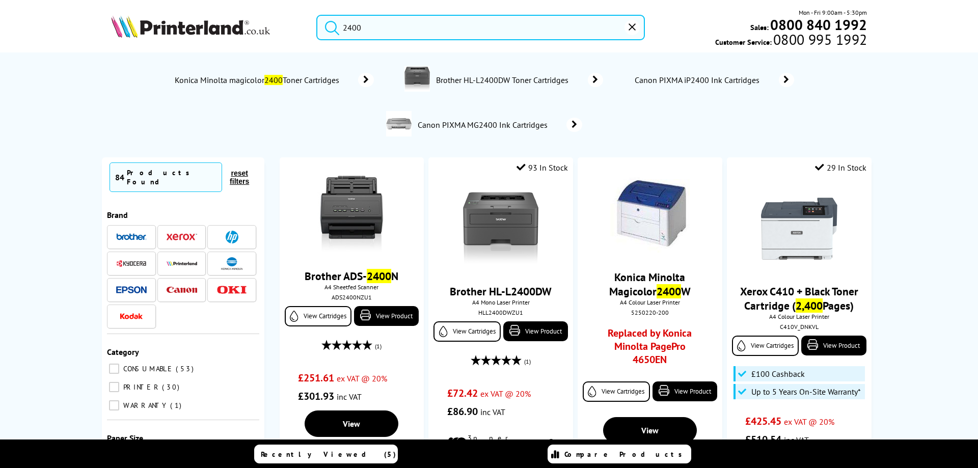  What do you see at coordinates (186, 369) in the screenshot?
I see `span: 53` at bounding box center [186, 369].